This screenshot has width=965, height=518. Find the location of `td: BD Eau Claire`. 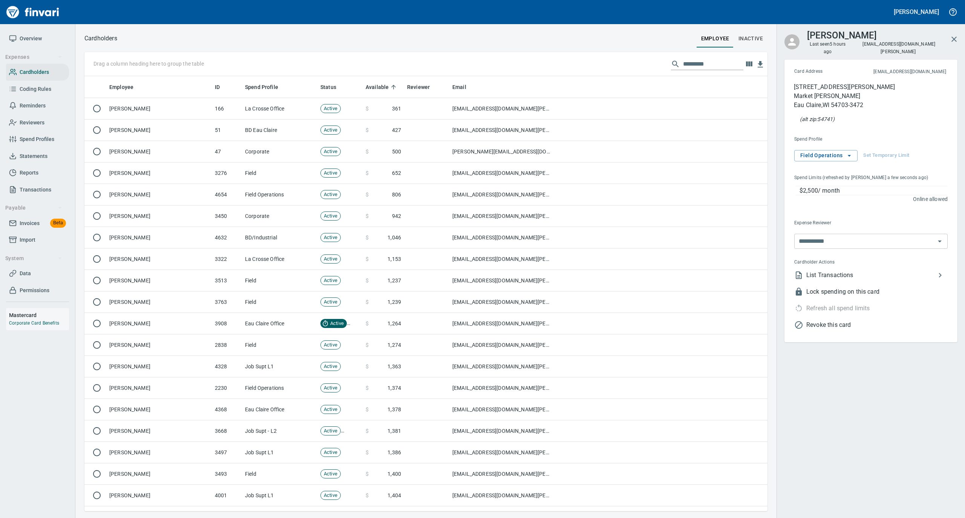

td: BD Eau Claire is located at coordinates (280, 130).